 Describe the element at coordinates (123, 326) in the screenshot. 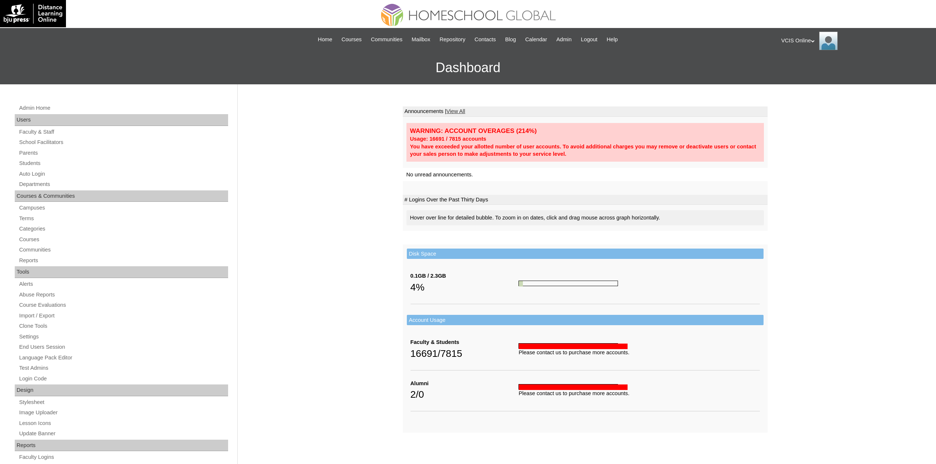

I see `a: Clone Tools` at that location.